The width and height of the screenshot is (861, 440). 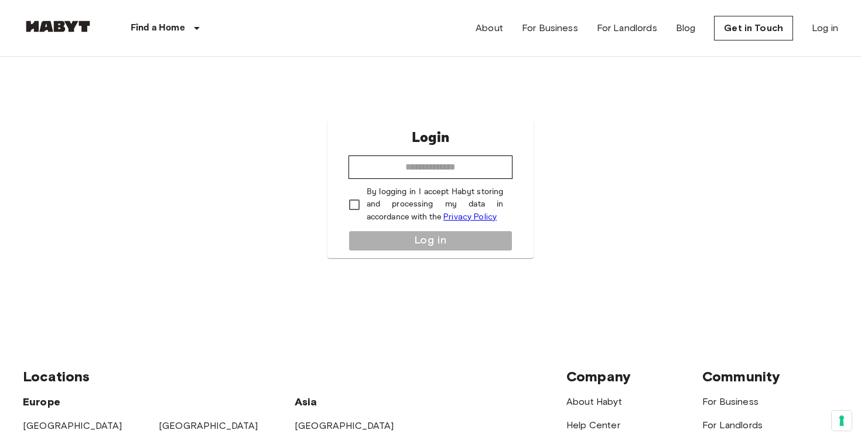 I want to click on a: Privacy Policy, so click(x=470, y=216).